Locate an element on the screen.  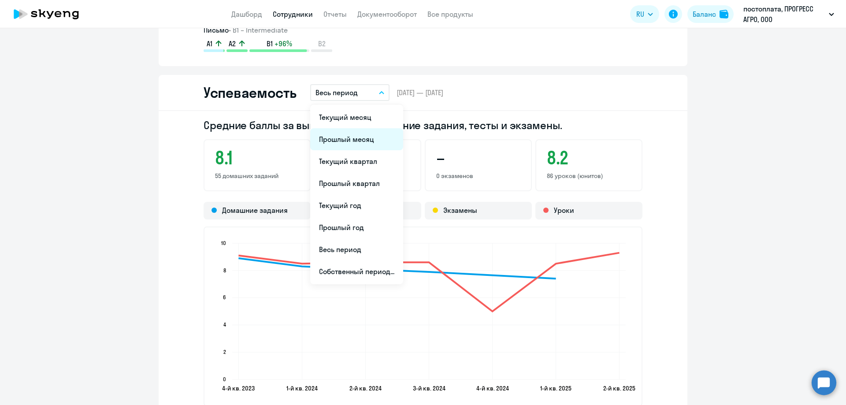
div: Экзамены is located at coordinates (478, 211).